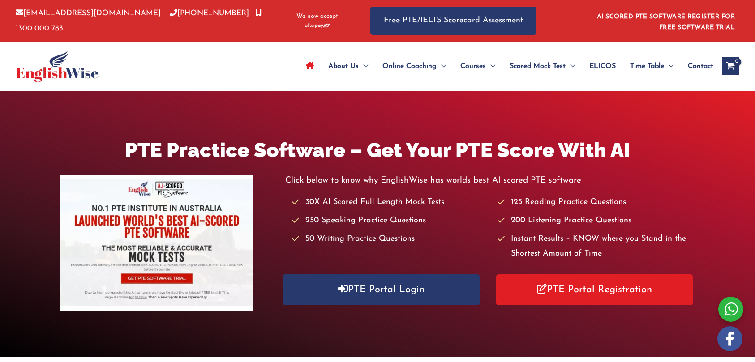  What do you see at coordinates (537, 66) in the screenshot?
I see `span: Scored Mock Test` at bounding box center [537, 66].